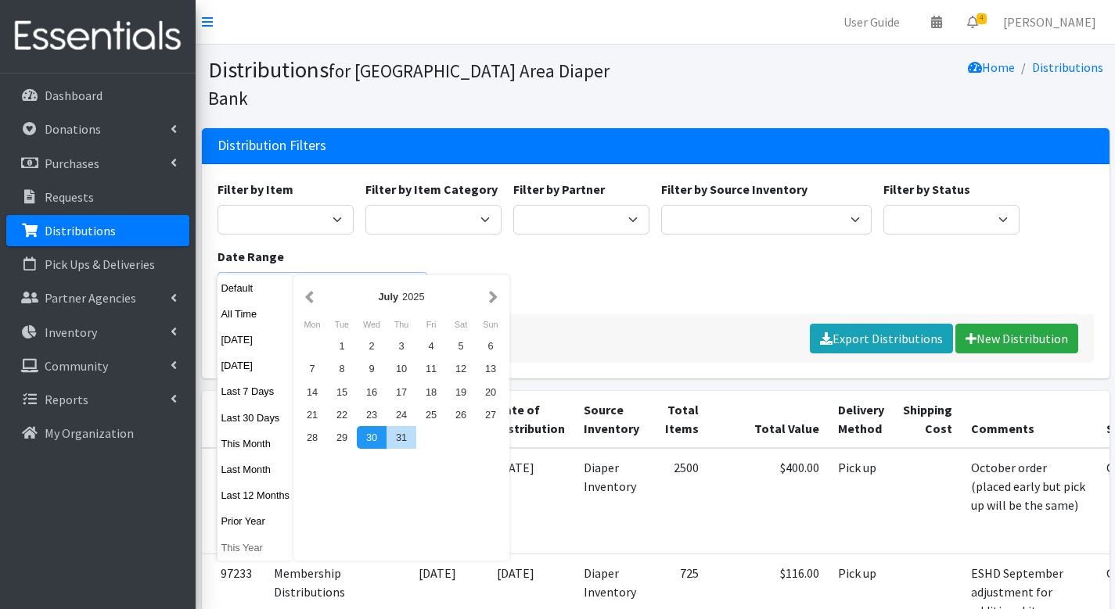 The width and height of the screenshot is (1115, 609). What do you see at coordinates (73, 129) in the screenshot?
I see `p: Donations` at bounding box center [73, 129].